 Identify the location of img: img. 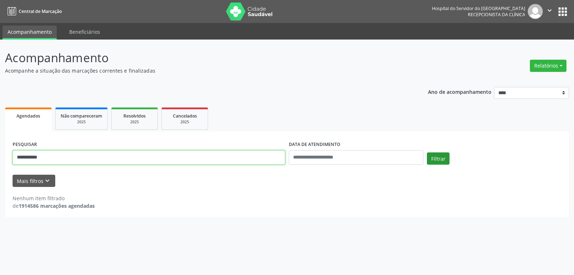
(535, 11).